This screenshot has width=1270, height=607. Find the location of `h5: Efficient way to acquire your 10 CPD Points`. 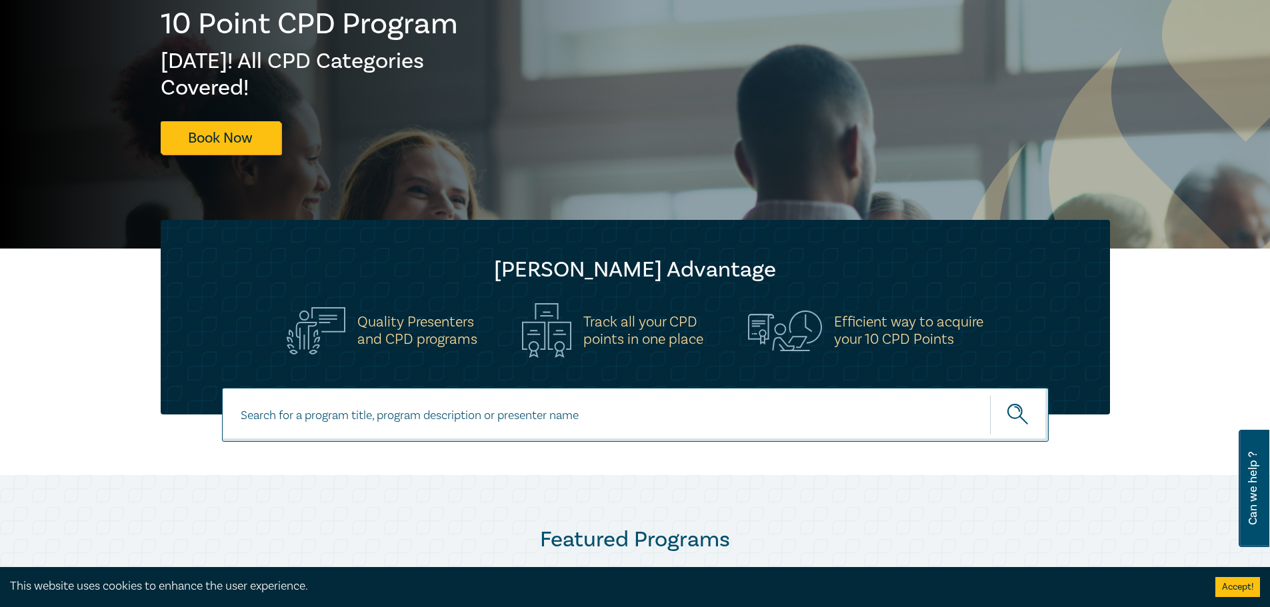

h5: Efficient way to acquire your 10 CPD Points is located at coordinates (908, 331).